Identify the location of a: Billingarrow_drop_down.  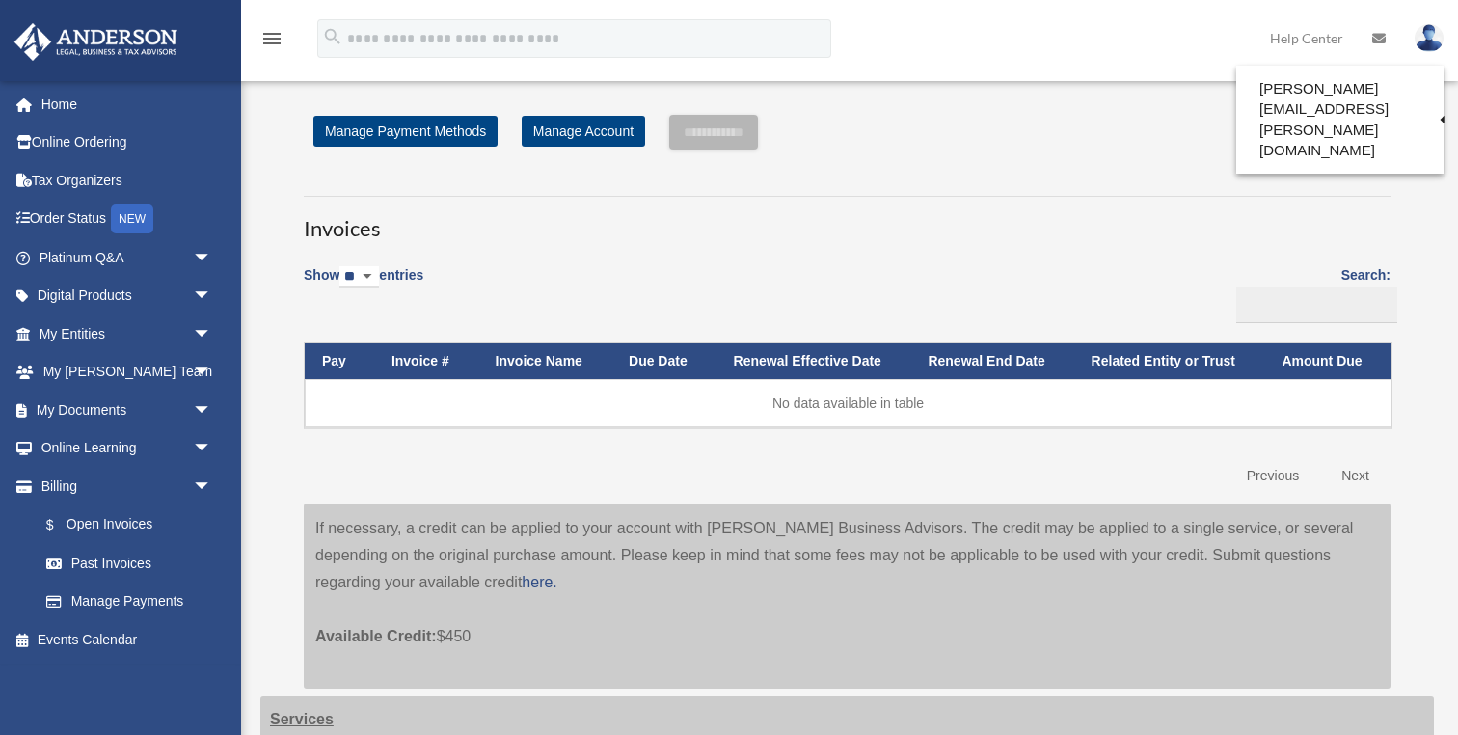
(122, 486).